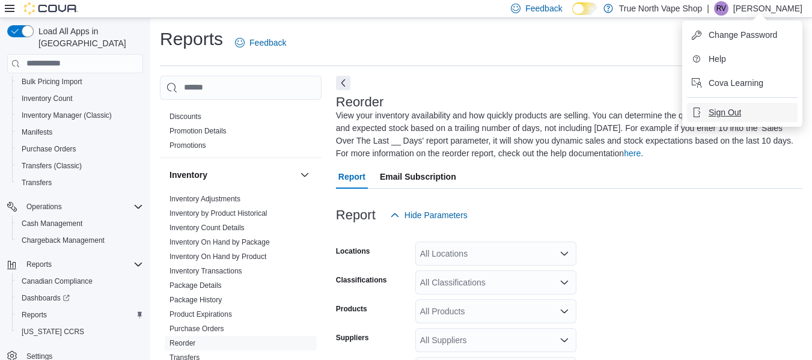 The height and width of the screenshot is (360, 812). I want to click on button: Inventory Count, so click(80, 99).